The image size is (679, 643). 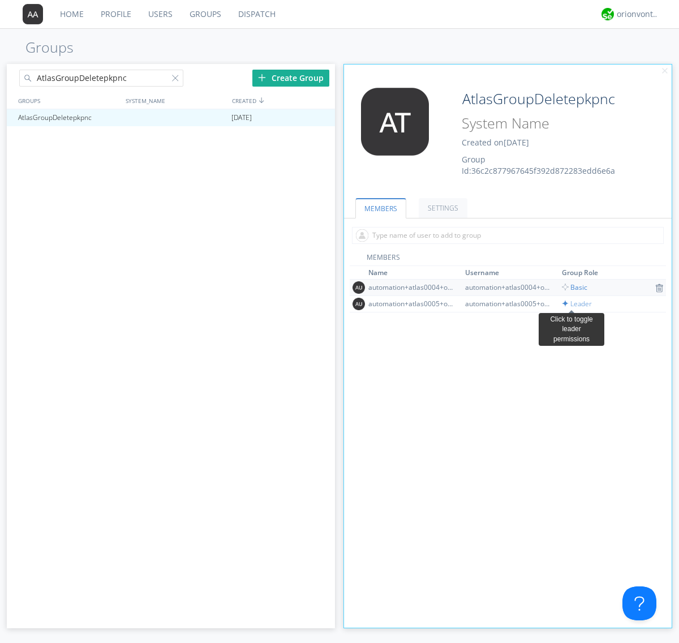 What do you see at coordinates (101, 78) in the screenshot?
I see `input: Search groups` at bounding box center [101, 78].